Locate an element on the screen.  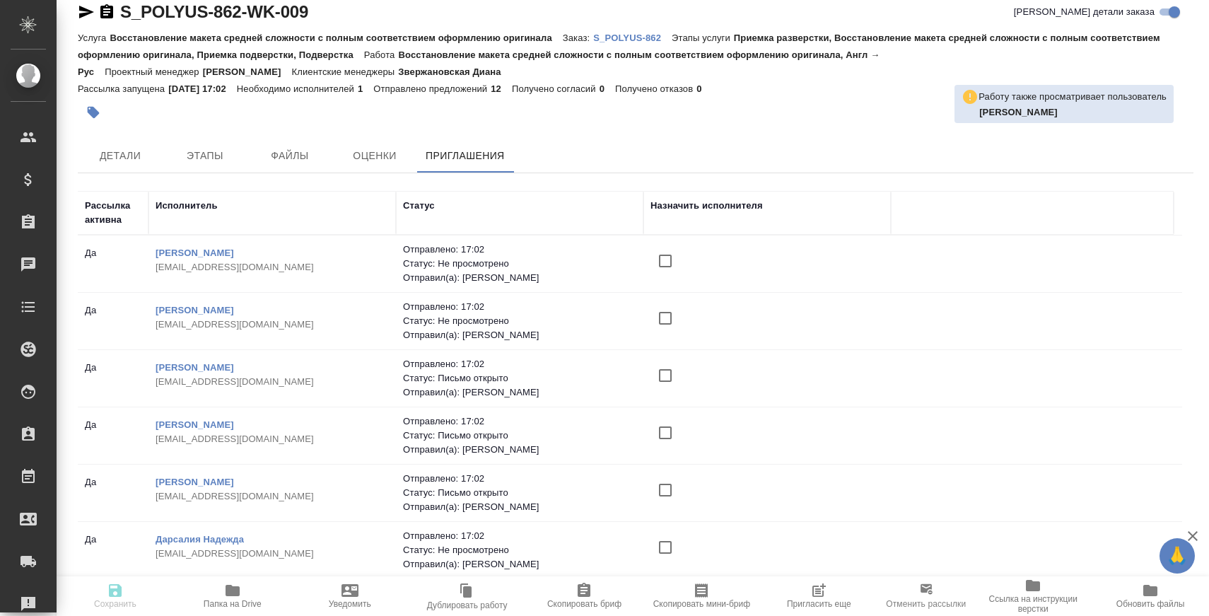
button: Ссылка на инструкции верстки is located at coordinates (1033, 596).